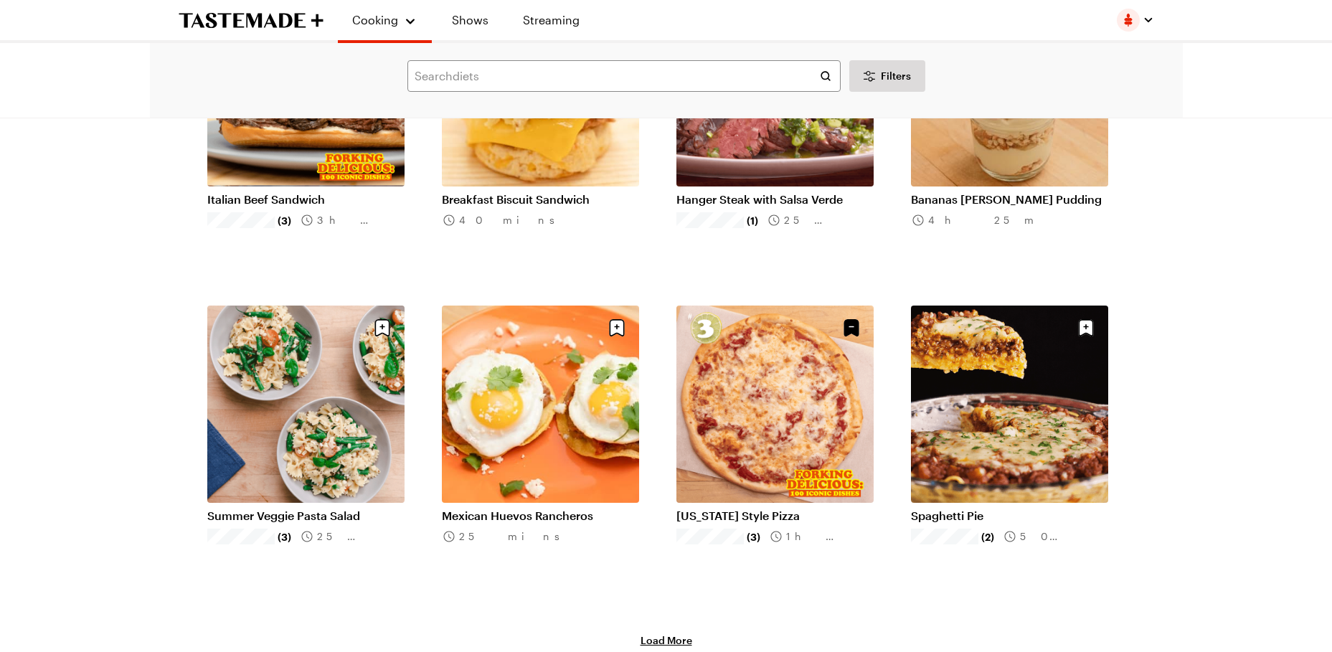 This screenshot has width=1332, height=652. I want to click on a: To Tastemade Home Page, so click(251, 20).